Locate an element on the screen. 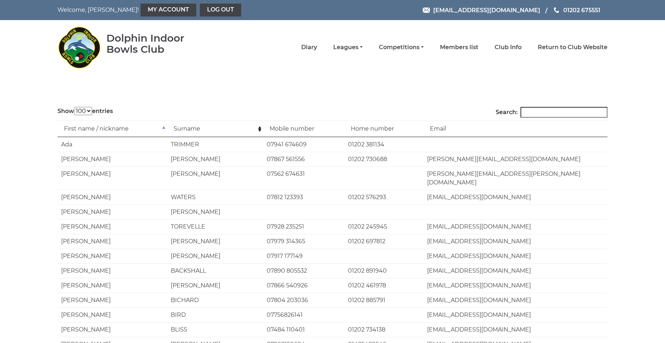 Image resolution: width=665 pixels, height=343 pixels. a: Club Info is located at coordinates (508, 47).